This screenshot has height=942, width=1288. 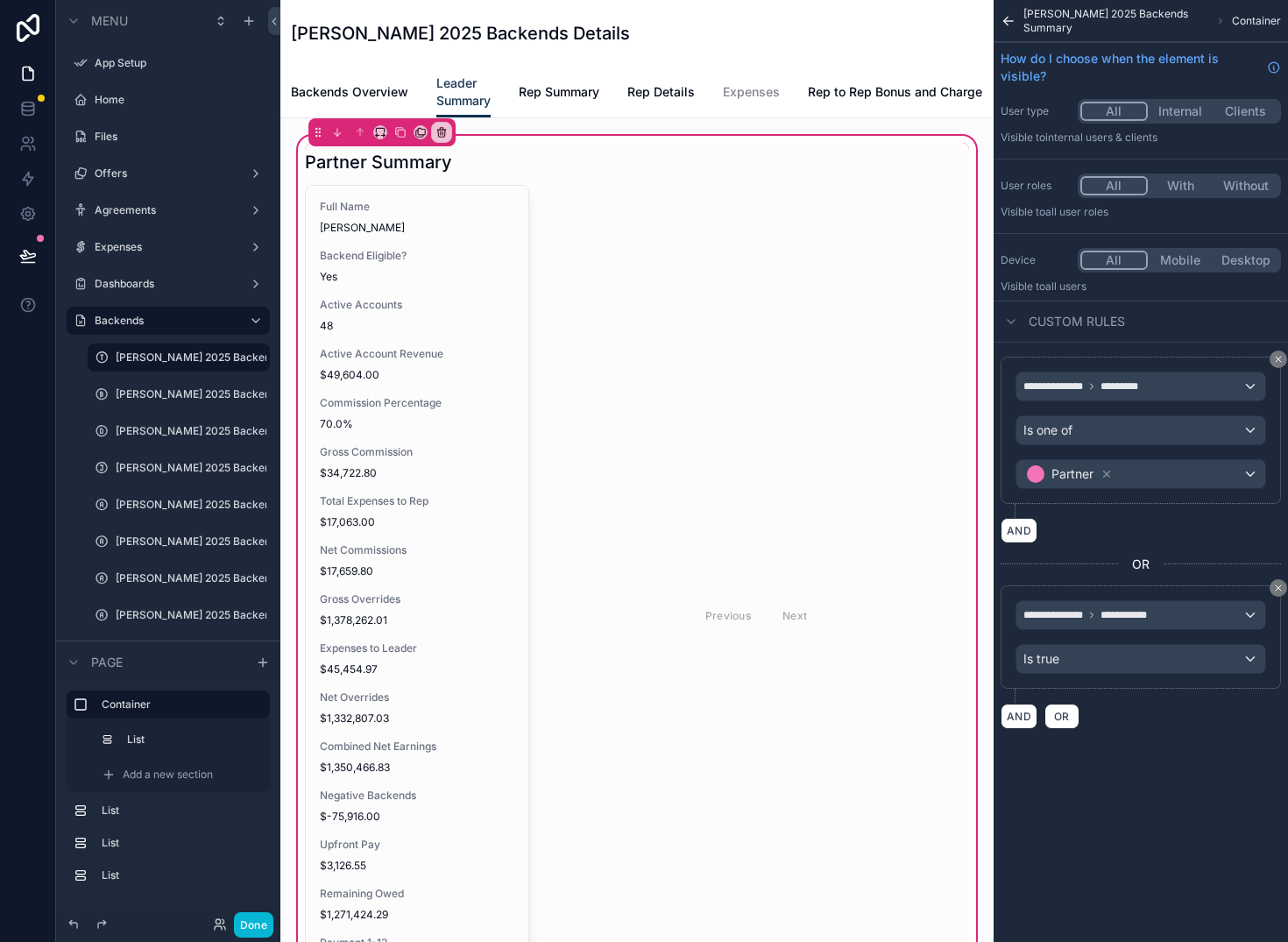 I want to click on a: App Setup, so click(x=180, y=63).